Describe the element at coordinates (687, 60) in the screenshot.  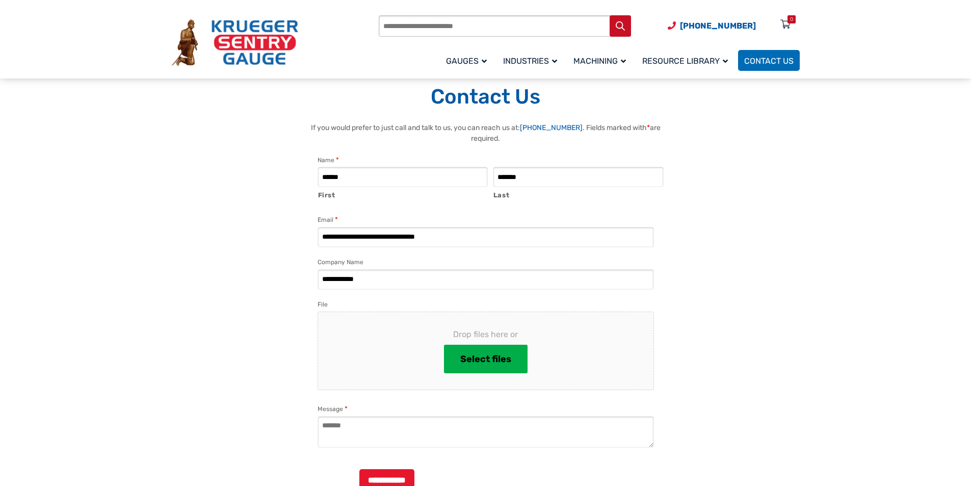
I see `a: Resource Library` at that location.